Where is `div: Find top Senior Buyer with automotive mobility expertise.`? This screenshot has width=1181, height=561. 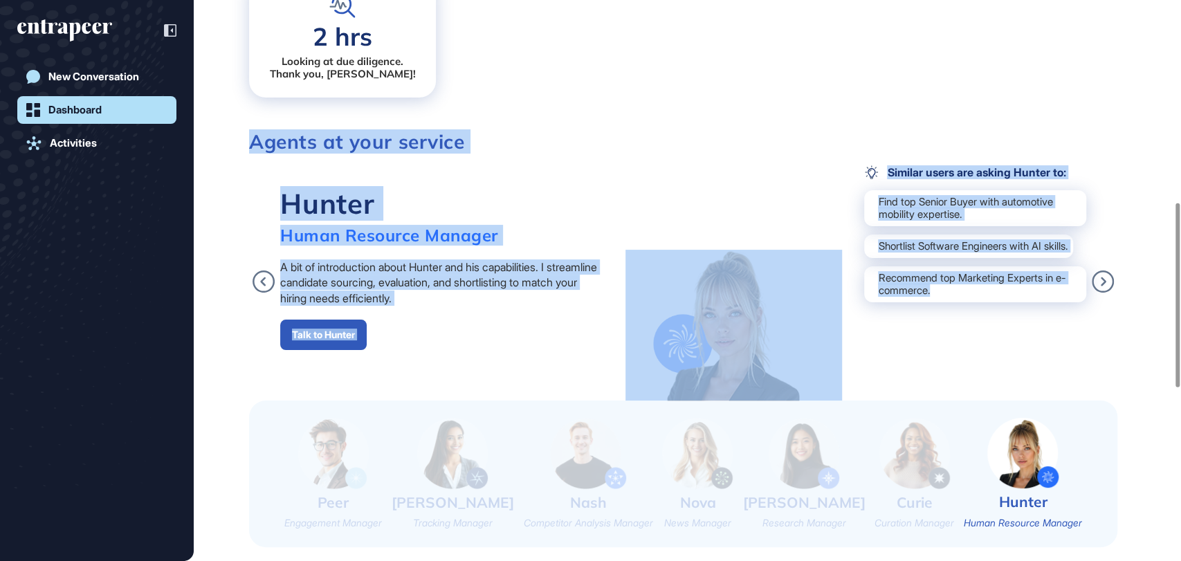
div: Find top Senior Buyer with automotive mobility expertise. is located at coordinates (975, 208).